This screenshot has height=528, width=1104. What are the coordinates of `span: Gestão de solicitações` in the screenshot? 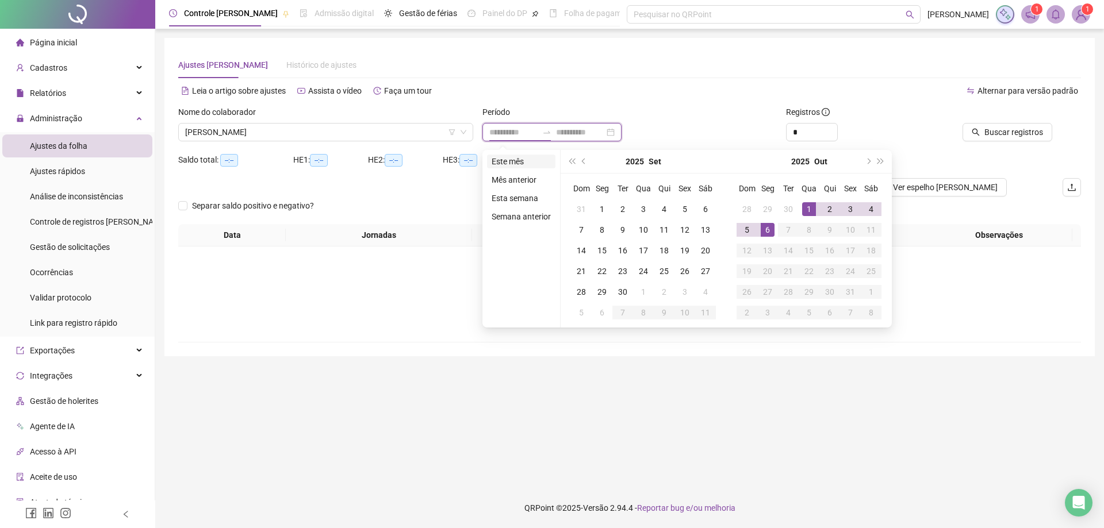 It's located at (70, 247).